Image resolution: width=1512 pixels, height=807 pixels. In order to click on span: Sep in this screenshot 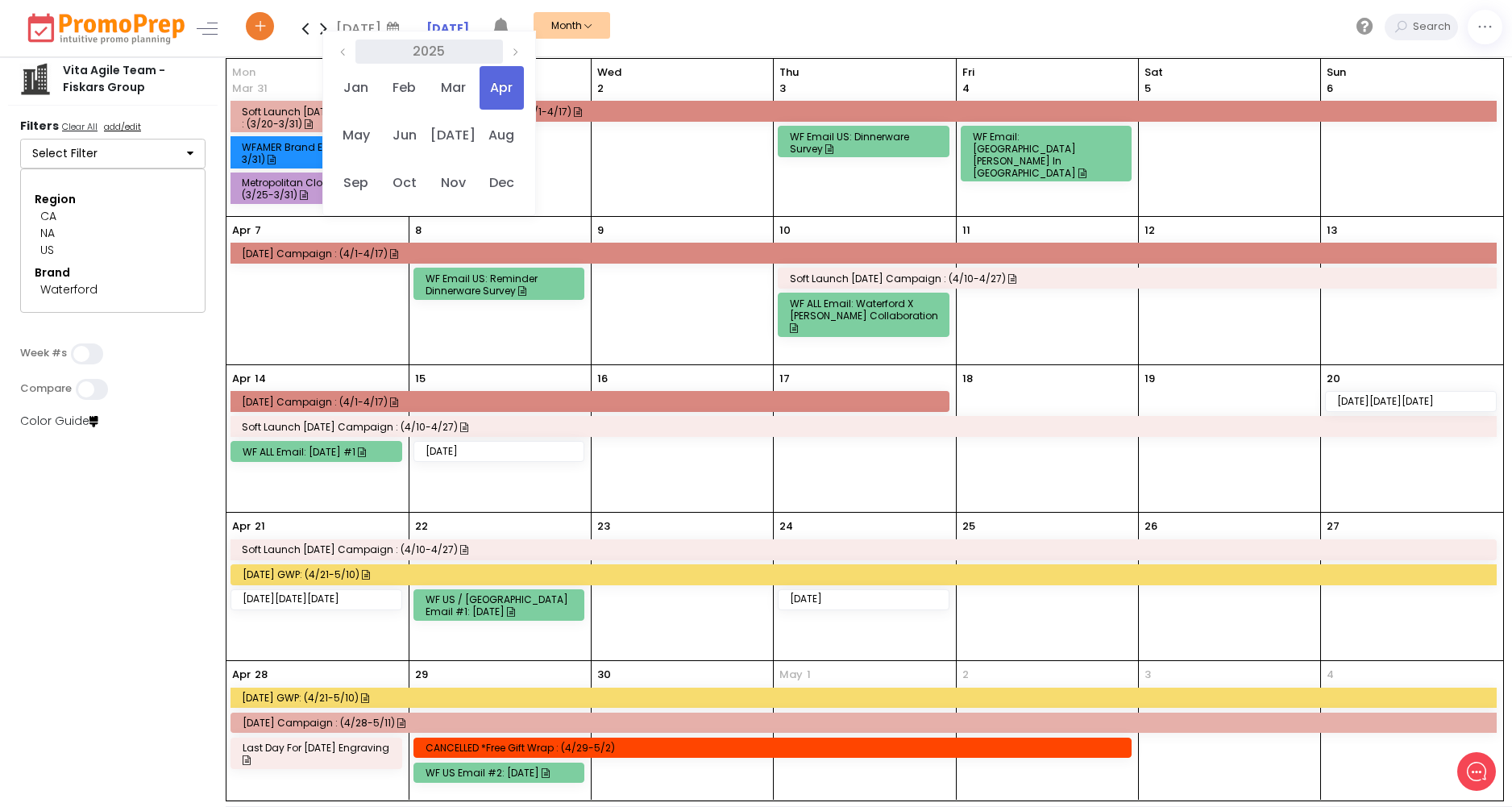, I will do `click(356, 183)`.